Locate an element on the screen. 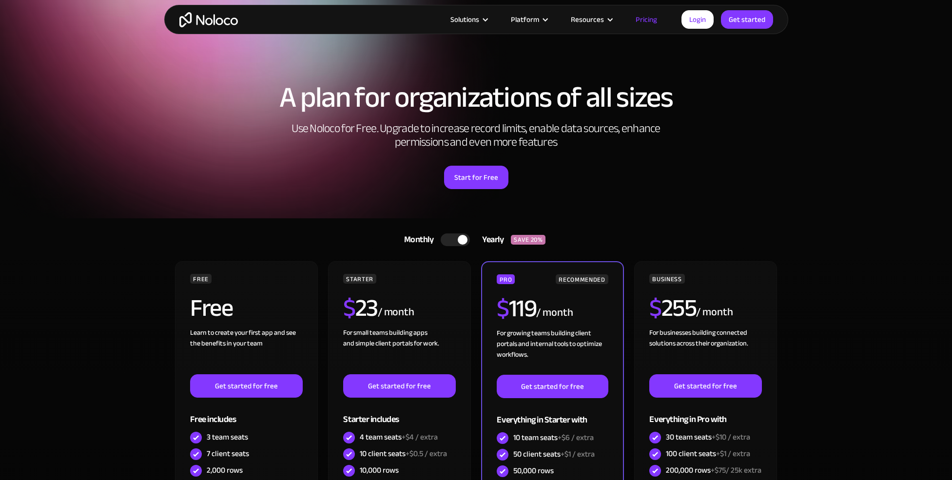 The height and width of the screenshot is (480, 952). div: For businesses building connected solutions across their organization. ‍ is located at coordinates (705, 351).